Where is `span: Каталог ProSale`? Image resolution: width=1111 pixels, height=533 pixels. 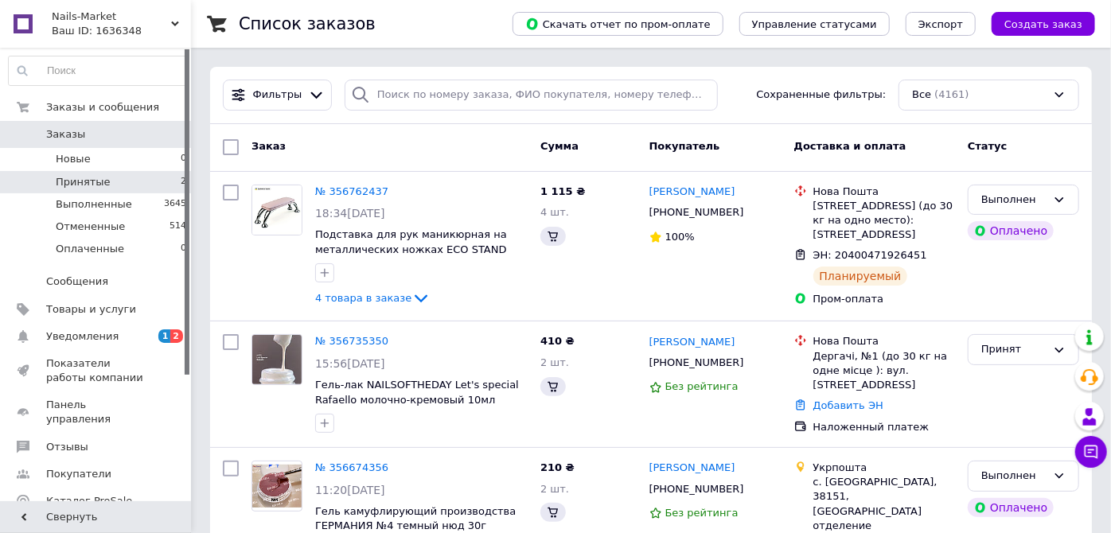 span: Каталог ProSale is located at coordinates (89, 502).